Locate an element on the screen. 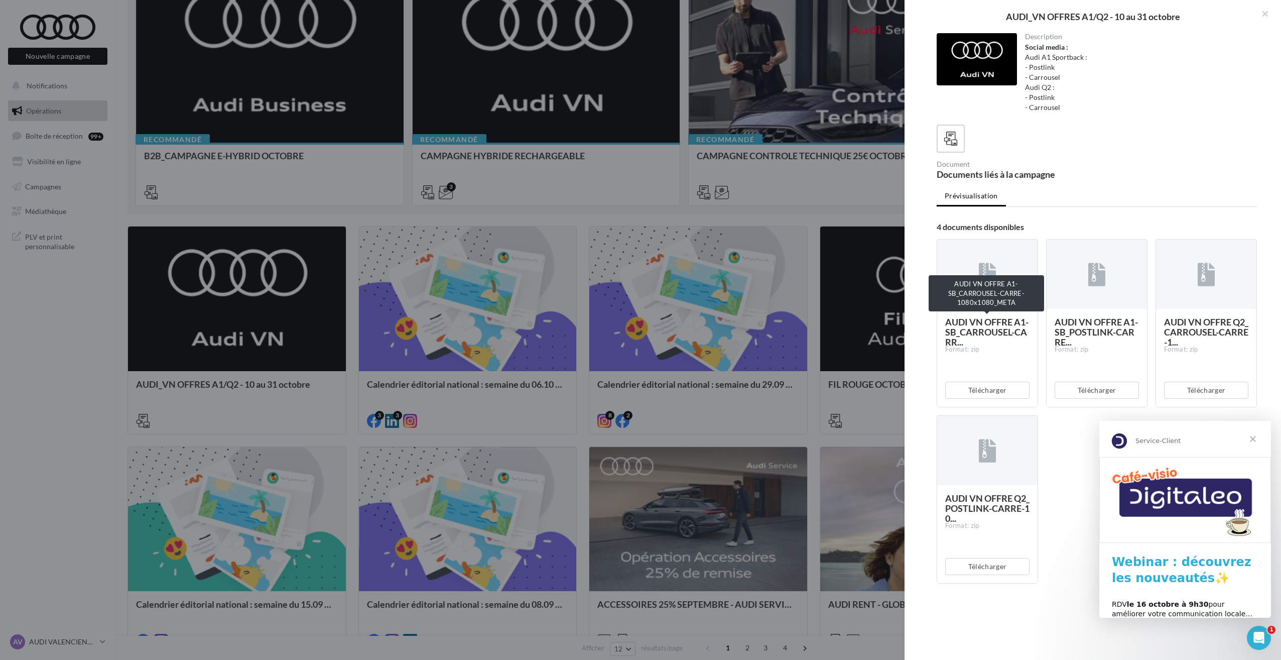 Image resolution: width=1281 pixels, height=660 pixels. div: AUDI VN OFFRE A1-SB_CARROUSEL-CARRE-1080x1080_META is located at coordinates (987, 293).